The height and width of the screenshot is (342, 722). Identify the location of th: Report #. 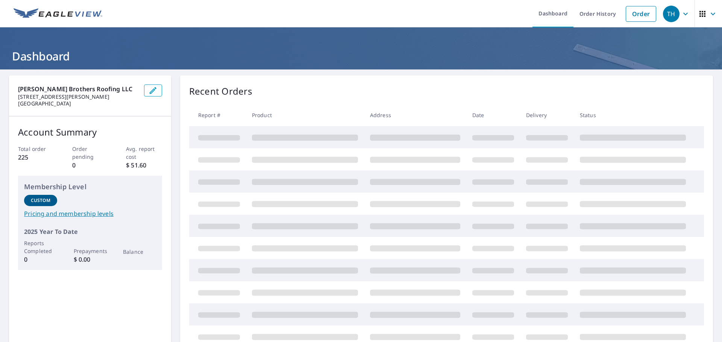
(217, 115).